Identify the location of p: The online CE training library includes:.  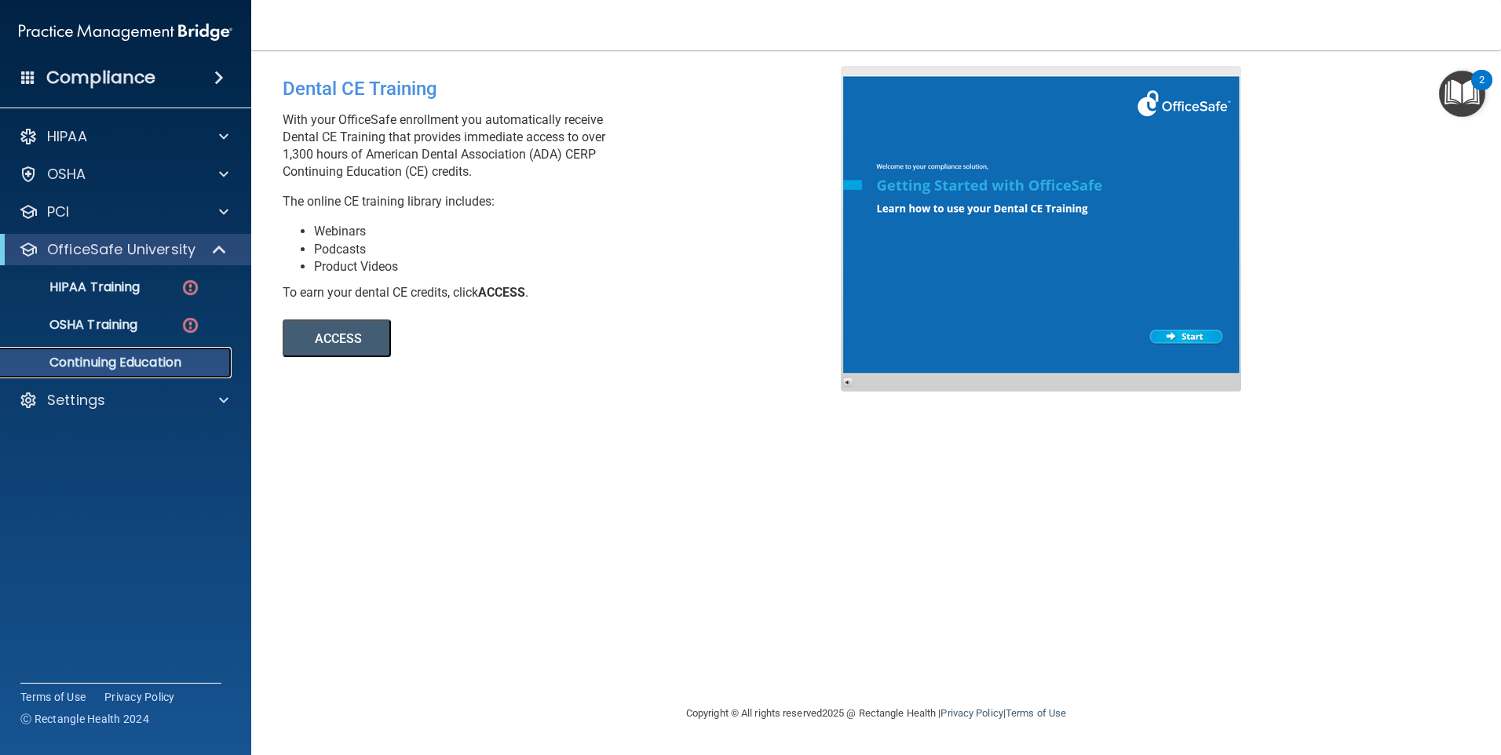
(568, 202).